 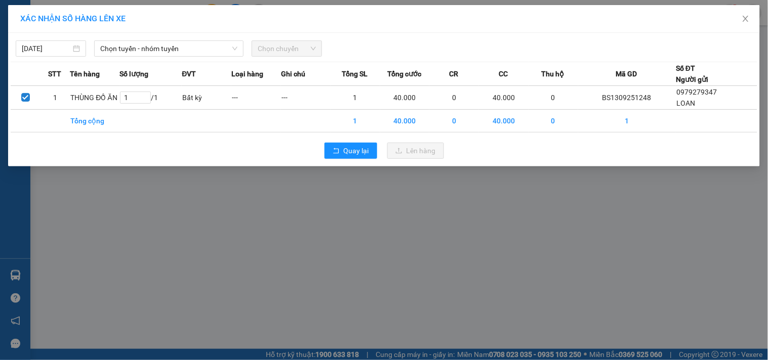 I want to click on span: Số lượng, so click(x=134, y=74).